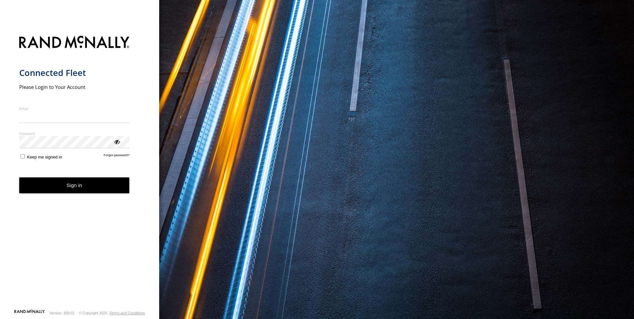 This screenshot has height=319, width=634. I want to click on label: Password, so click(74, 133).